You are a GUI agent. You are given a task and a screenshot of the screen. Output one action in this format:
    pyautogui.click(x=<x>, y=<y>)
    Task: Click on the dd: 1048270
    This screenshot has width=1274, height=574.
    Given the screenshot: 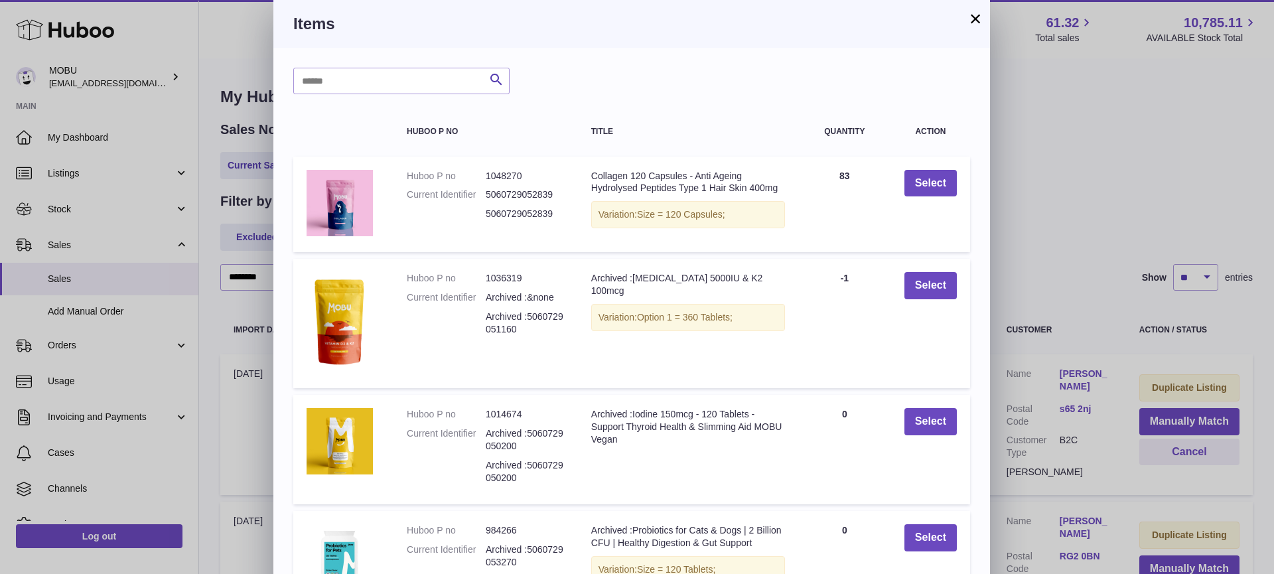 What is the action you would take?
    pyautogui.click(x=525, y=176)
    